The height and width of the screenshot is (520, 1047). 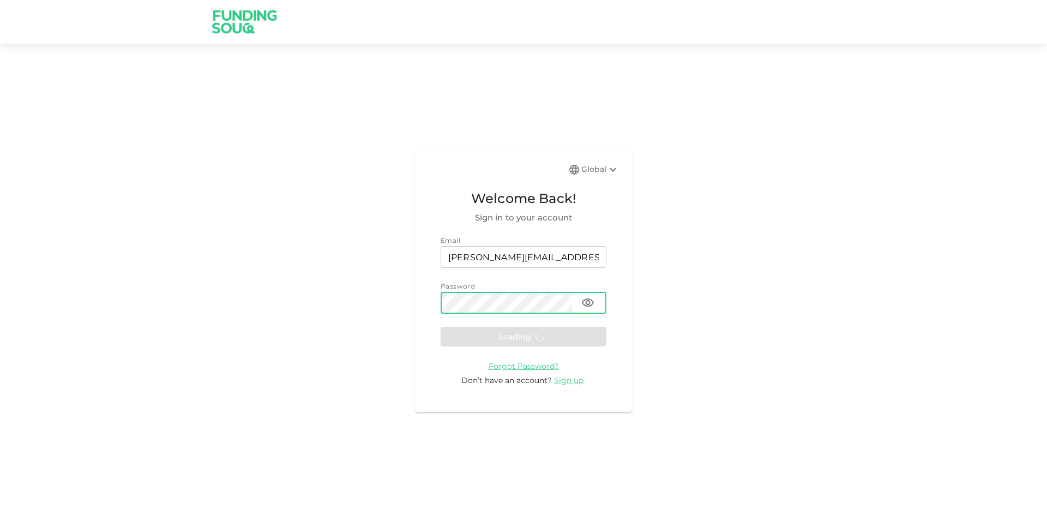 I want to click on span: Forgot Password?, so click(x=523, y=366).